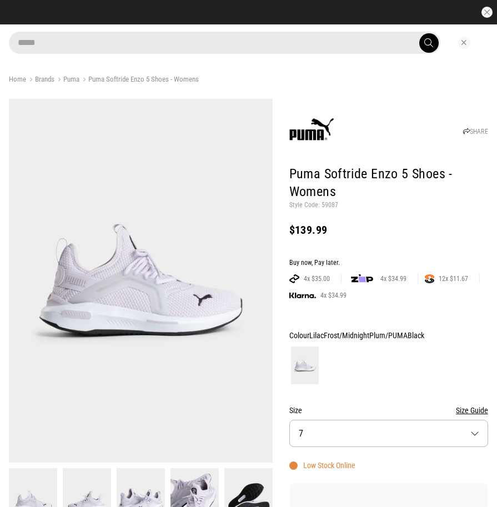  What do you see at coordinates (139, 80) in the screenshot?
I see `a: Puma Softride Enzo 5 Shoes - Womens` at bounding box center [139, 80].